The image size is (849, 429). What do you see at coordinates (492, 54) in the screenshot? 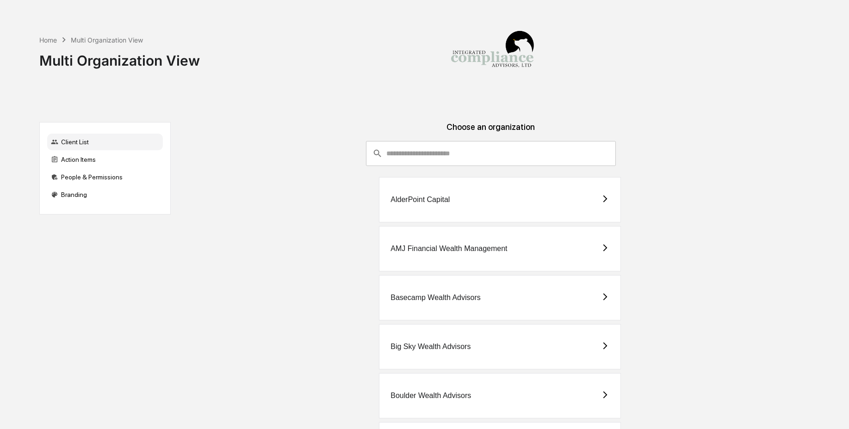
I see `img: Integrated Compliance Advisors` at bounding box center [492, 54].